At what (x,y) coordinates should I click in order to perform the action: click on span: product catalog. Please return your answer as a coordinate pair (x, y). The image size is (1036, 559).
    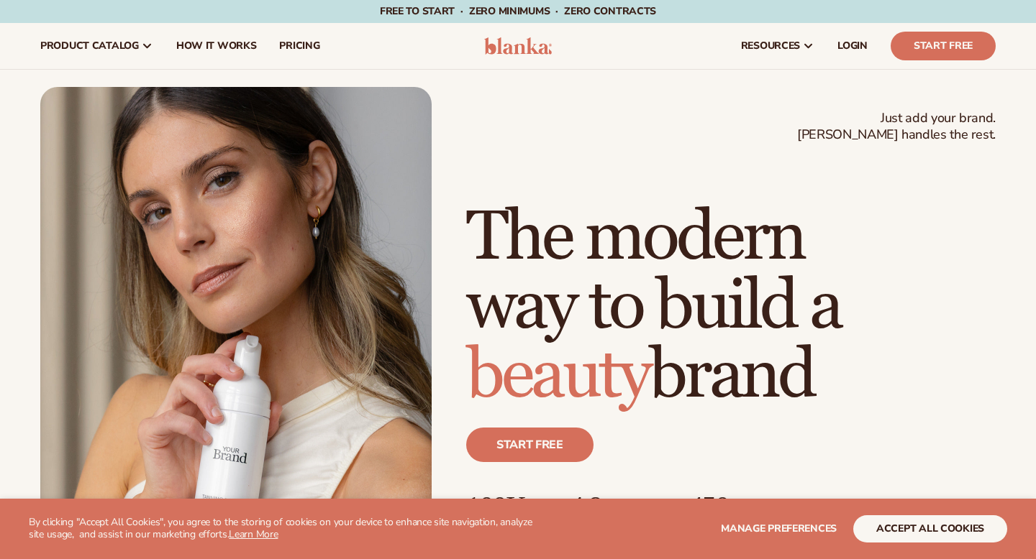
    Looking at the image, I should click on (89, 46).